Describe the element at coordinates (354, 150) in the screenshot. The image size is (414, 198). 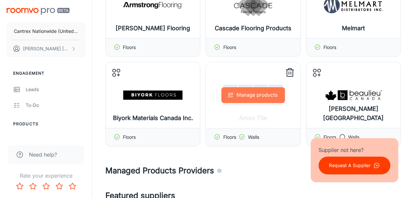
I see `p: Supplier not here?` at that location.